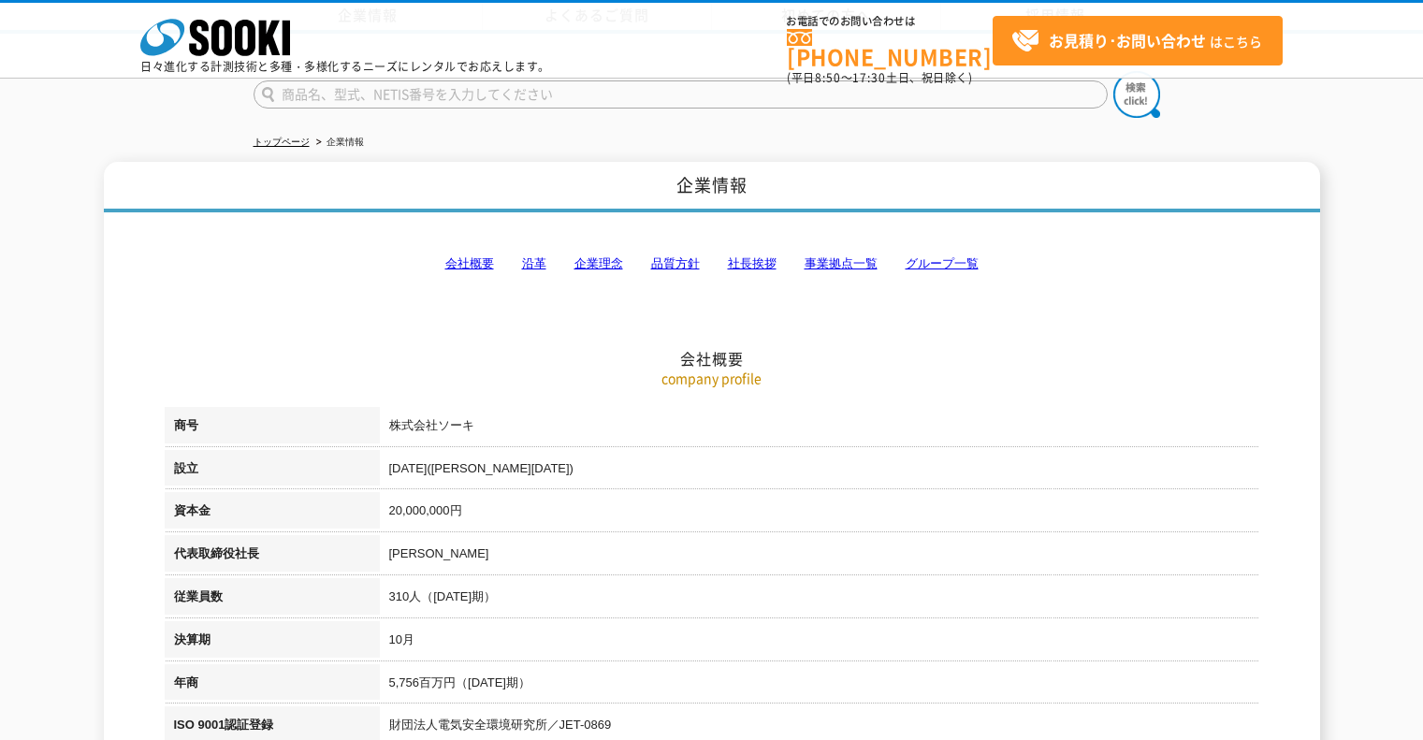 The image size is (1423, 740). I want to click on span: はこちら, so click(1136, 41).